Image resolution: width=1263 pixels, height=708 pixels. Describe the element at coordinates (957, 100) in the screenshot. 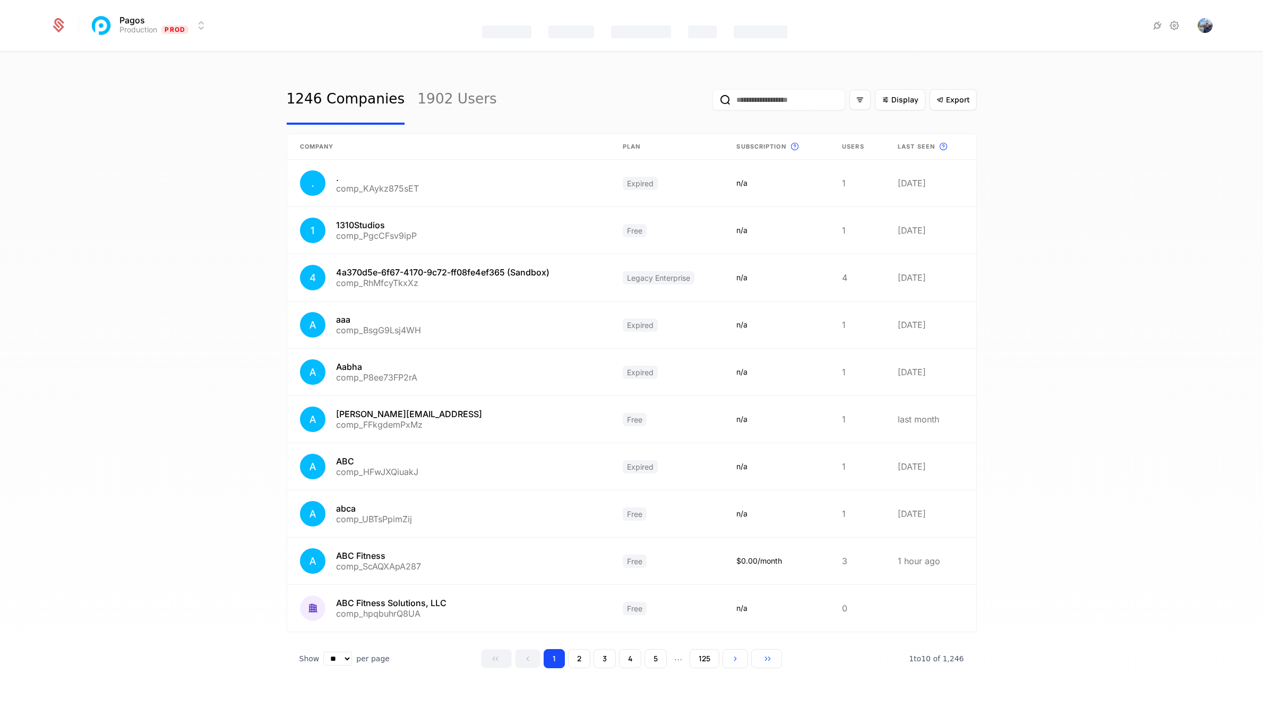

I see `span: Export` at that location.